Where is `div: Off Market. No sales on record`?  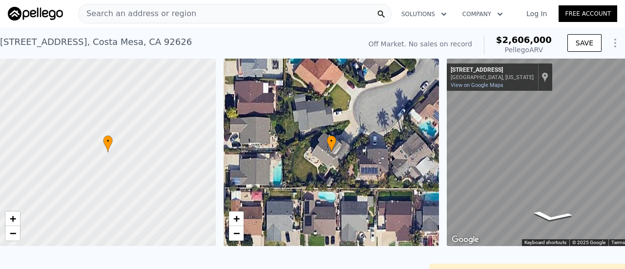 div: Off Market. No sales on record is located at coordinates (421, 44).